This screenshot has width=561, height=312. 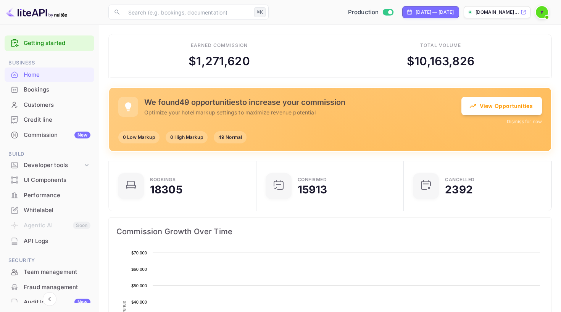 What do you see at coordinates (139, 137) in the screenshot?
I see `span: 0 Low Markup` at bounding box center [139, 137].